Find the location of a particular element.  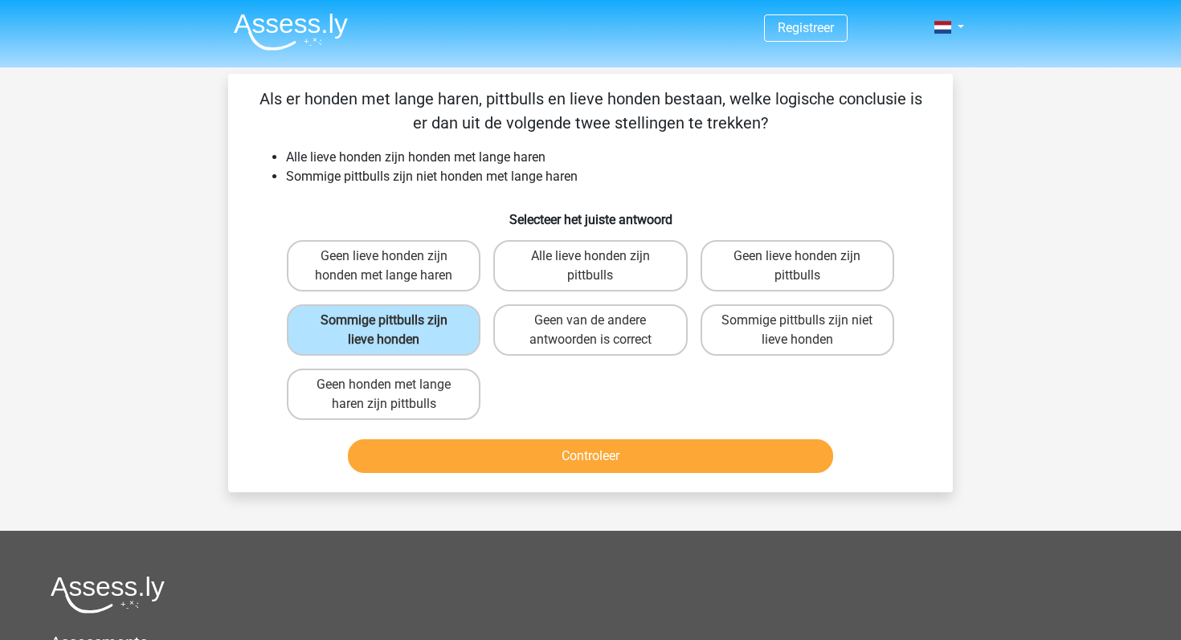

li: Alle lieve honden zijn honden met lange haren is located at coordinates (607, 157).